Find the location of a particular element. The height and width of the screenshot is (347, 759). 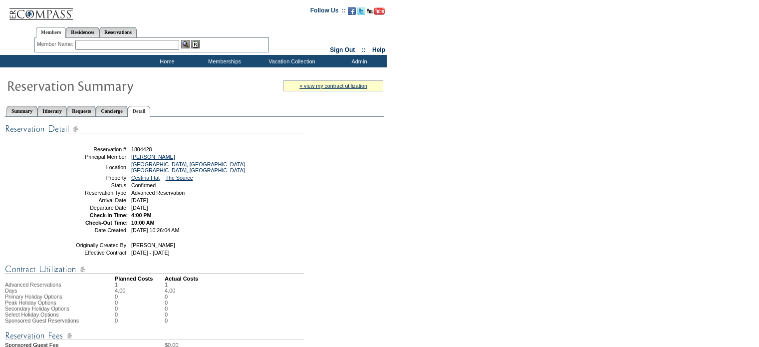

span: 4:00 PM is located at coordinates (141, 215).